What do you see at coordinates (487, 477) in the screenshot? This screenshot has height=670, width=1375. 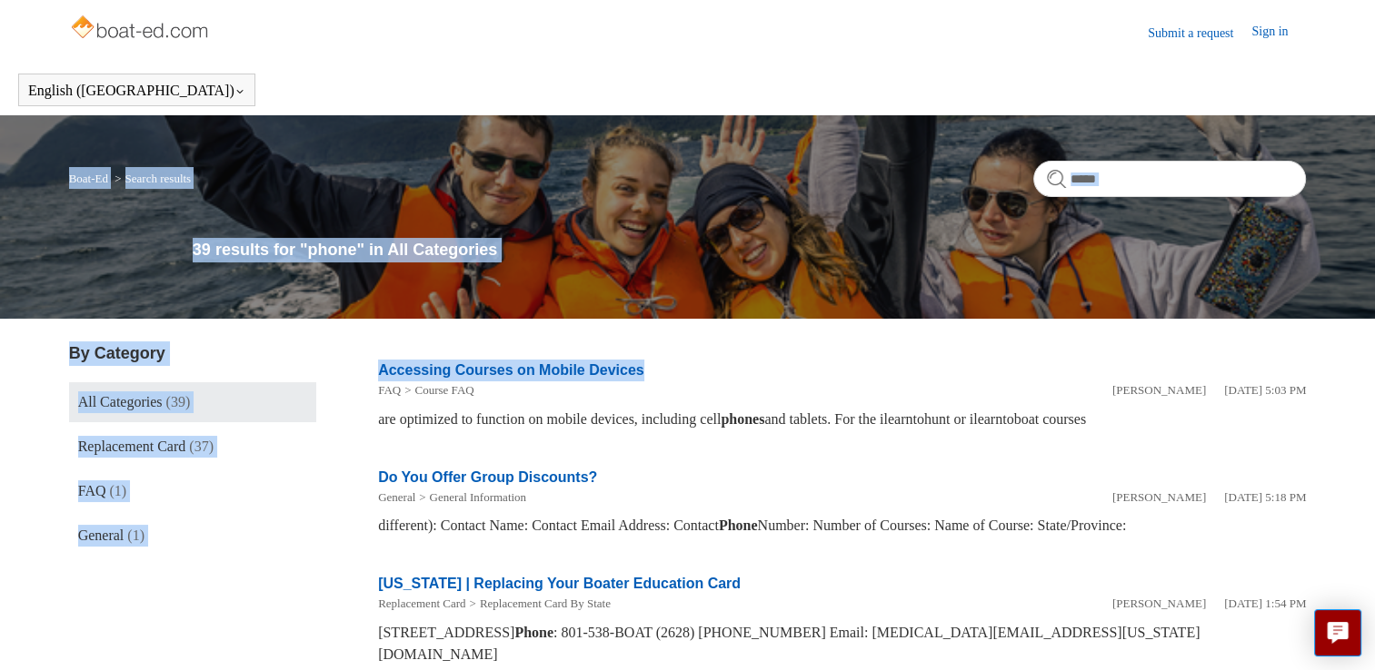 I see `a: Do You Offer Group Discounts?` at bounding box center [487, 477].